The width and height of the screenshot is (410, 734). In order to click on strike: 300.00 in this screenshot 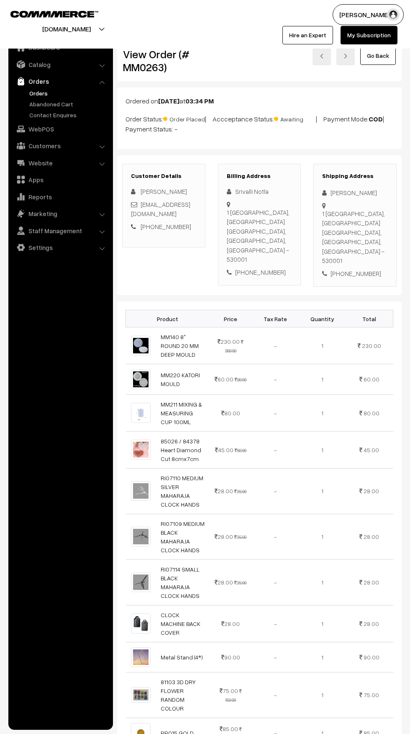, I will do `click(234, 346)`.